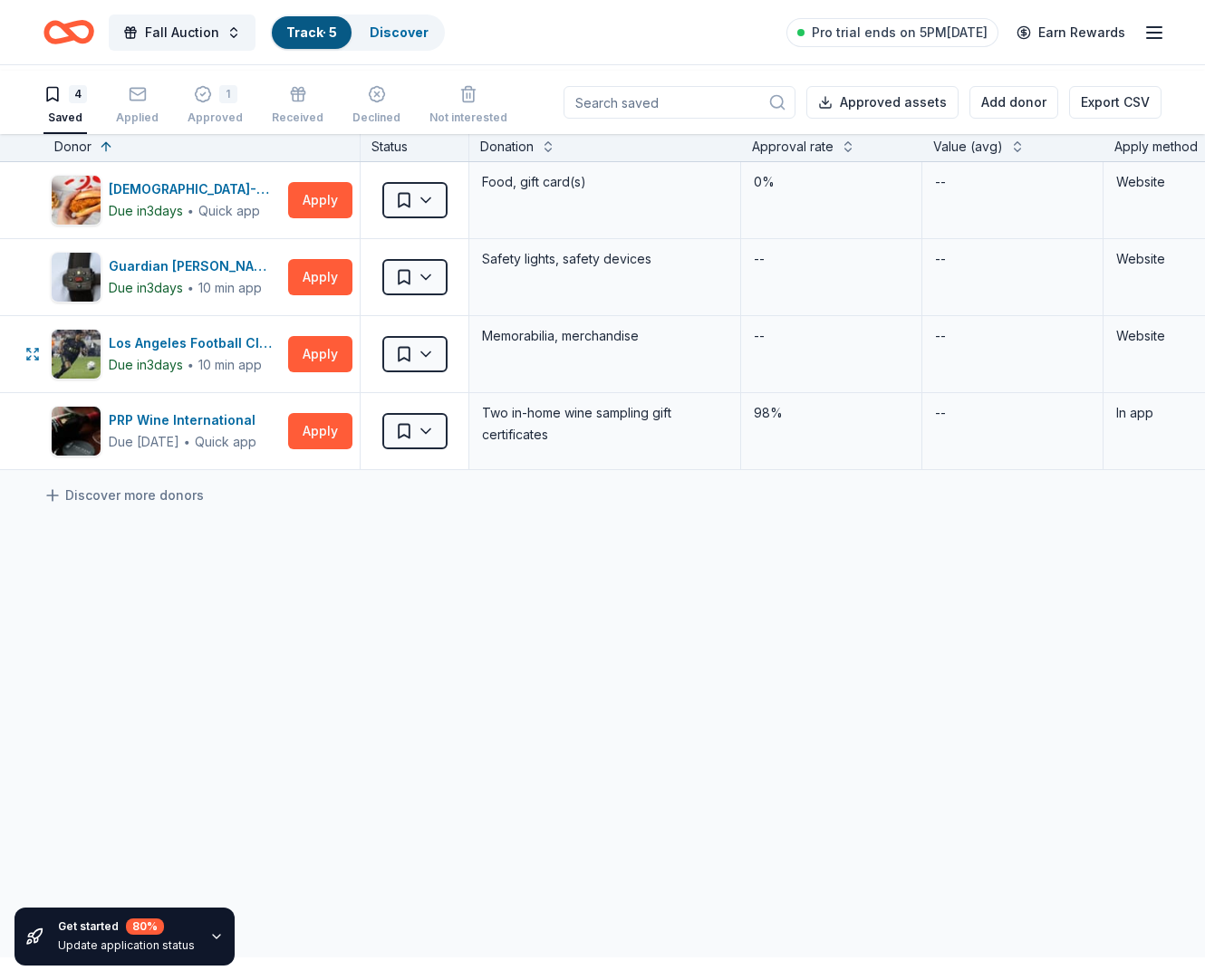  I want to click on div: Apply method, so click(1155, 147).